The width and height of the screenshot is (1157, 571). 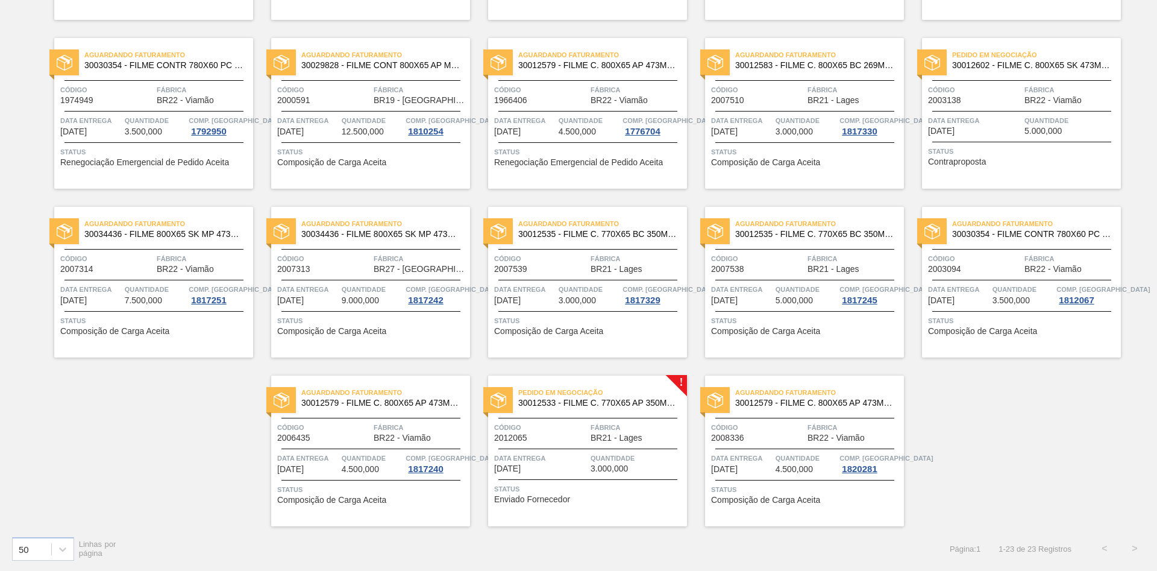 What do you see at coordinates (796, 282) in the screenshot?
I see `a: statusAguardando Faturamento30012535 - FILME C. 770X65 BC 350ML C12 429Código2007538FábricaBR21 -...` at bounding box center [796, 282].